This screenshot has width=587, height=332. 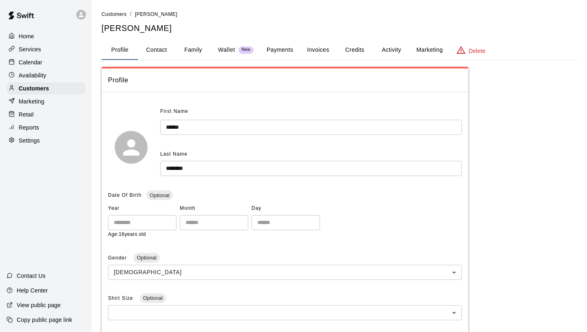 I want to click on a: Home, so click(x=46, y=36).